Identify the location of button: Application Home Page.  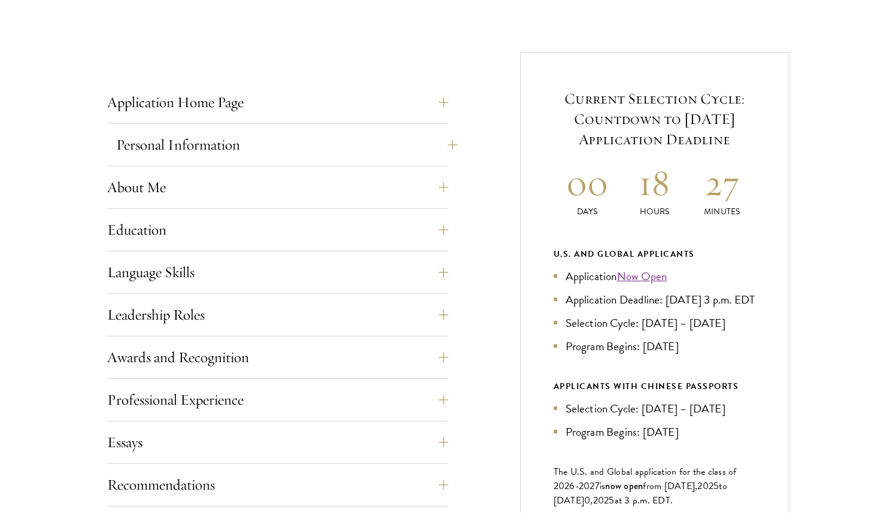
(278, 102).